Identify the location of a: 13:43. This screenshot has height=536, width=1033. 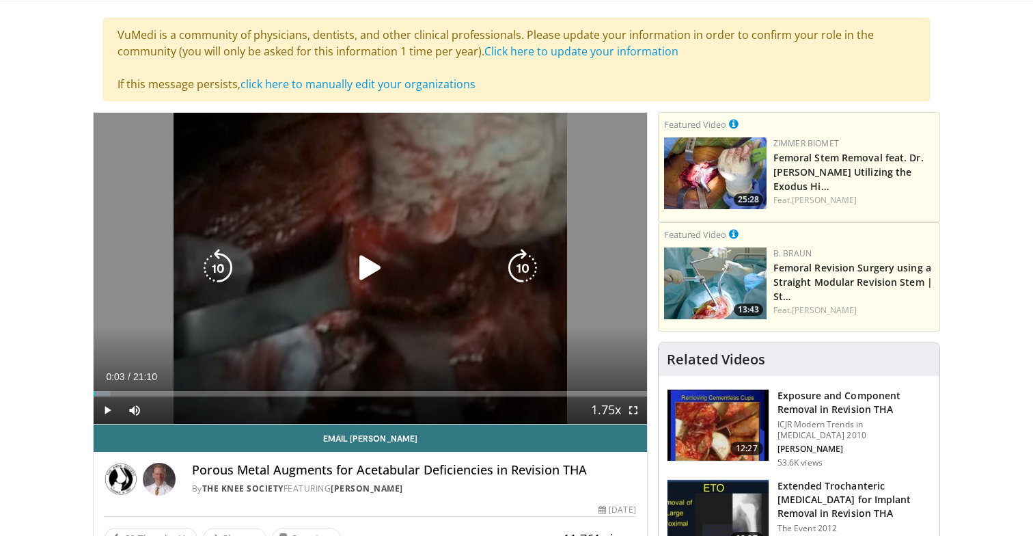
(715, 283).